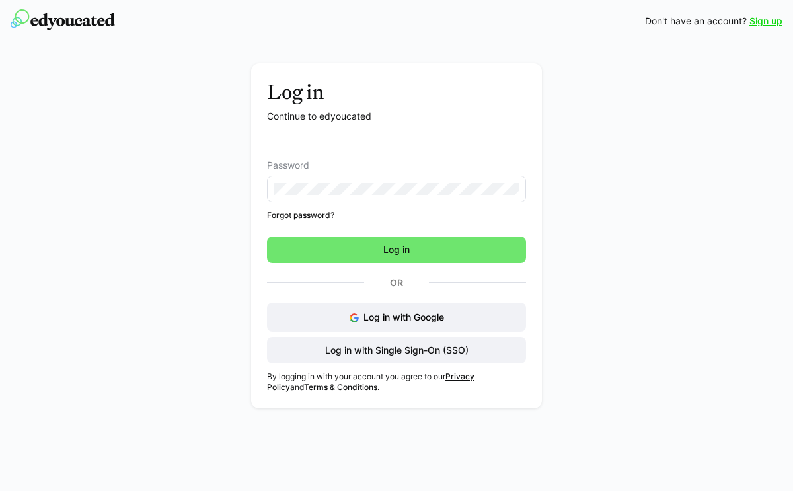 The image size is (793, 491). Describe the element at coordinates (397, 317) in the screenshot. I see `button: Log in with Google` at that location.